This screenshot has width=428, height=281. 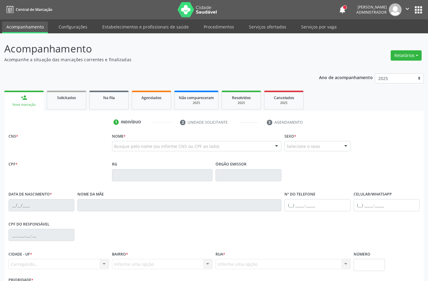 What do you see at coordinates (267, 27) in the screenshot?
I see `a: Serviços ofertados` at bounding box center [267, 27].